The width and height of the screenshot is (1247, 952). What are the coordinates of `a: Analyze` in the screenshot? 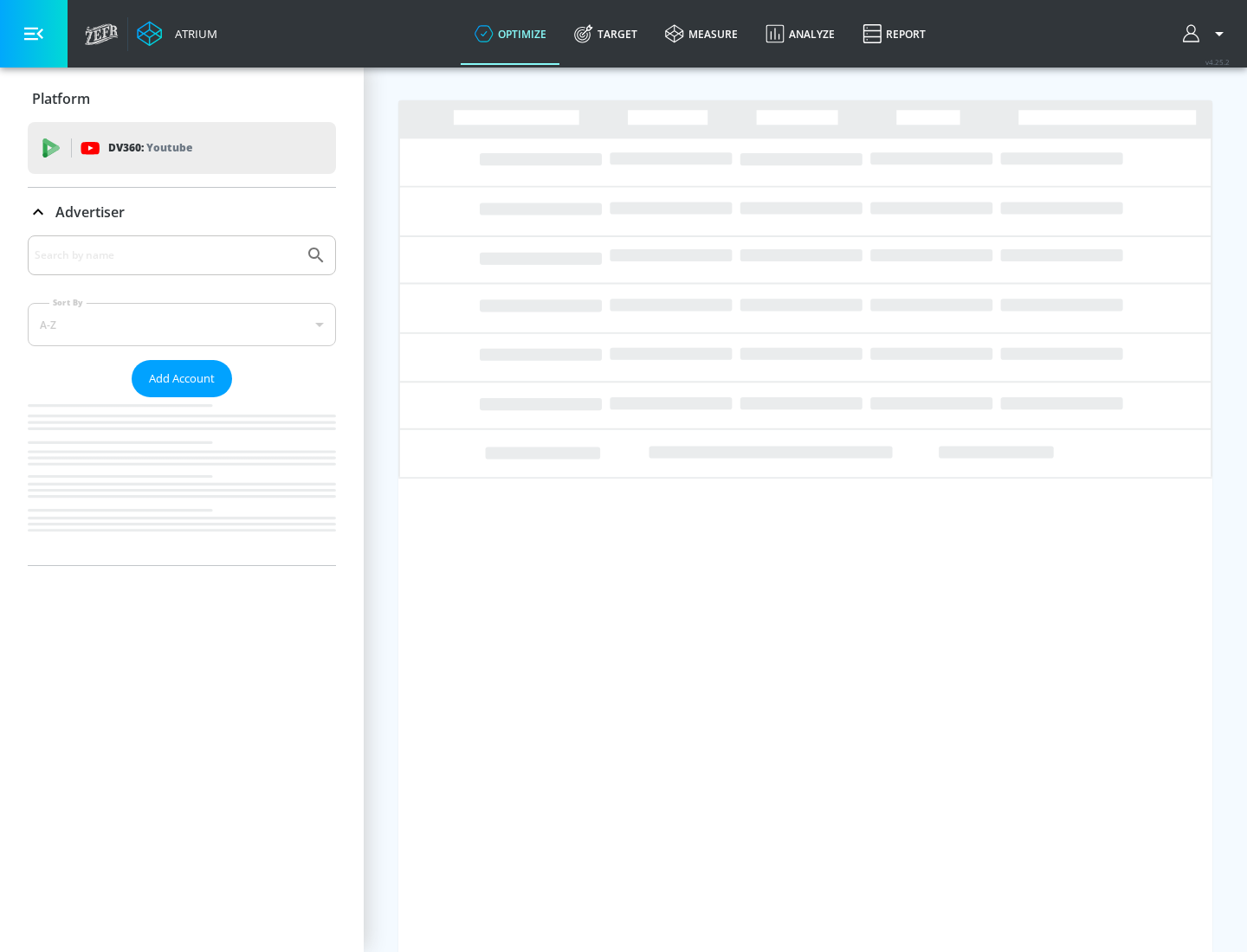 It's located at (800, 33).